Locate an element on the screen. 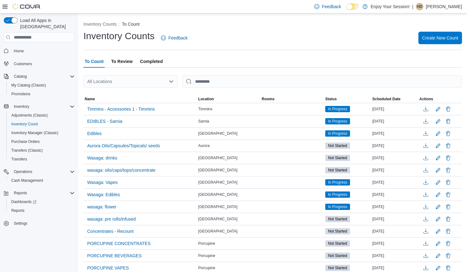 This screenshot has width=467, height=272. span: Purchase Orders is located at coordinates (25, 142).